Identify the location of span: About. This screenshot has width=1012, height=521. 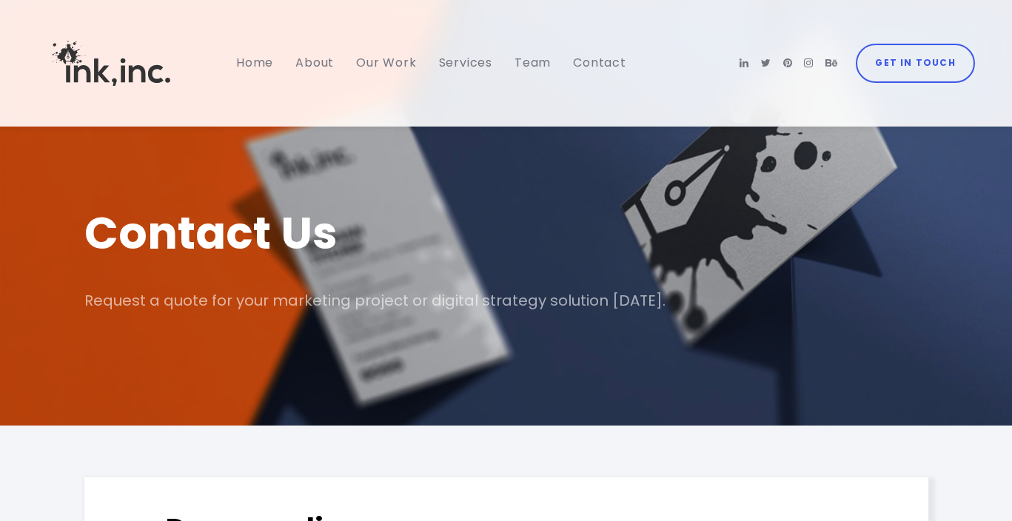
(315, 62).